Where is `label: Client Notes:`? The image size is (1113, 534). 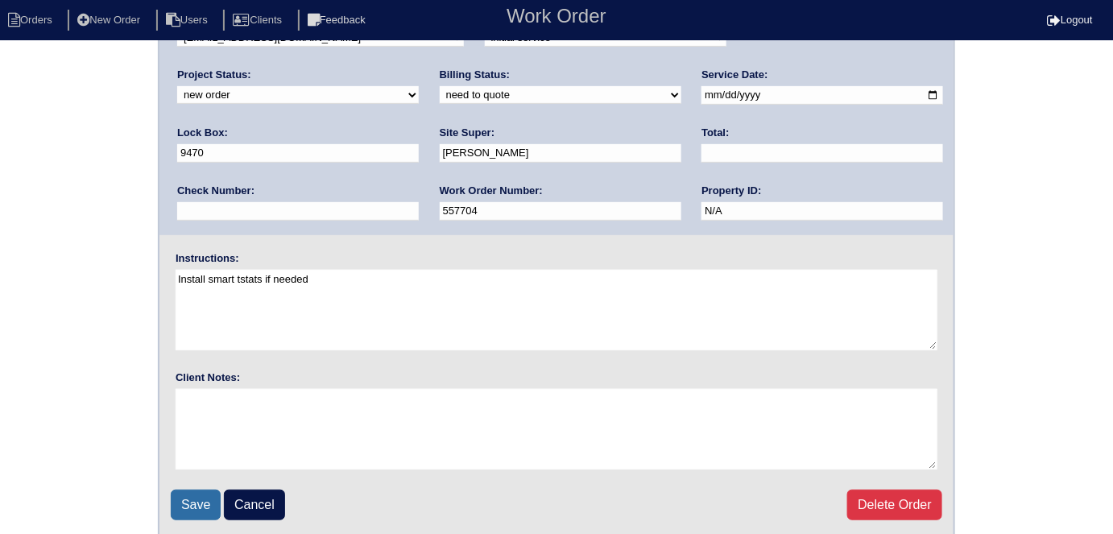 label: Client Notes: is located at coordinates (208, 378).